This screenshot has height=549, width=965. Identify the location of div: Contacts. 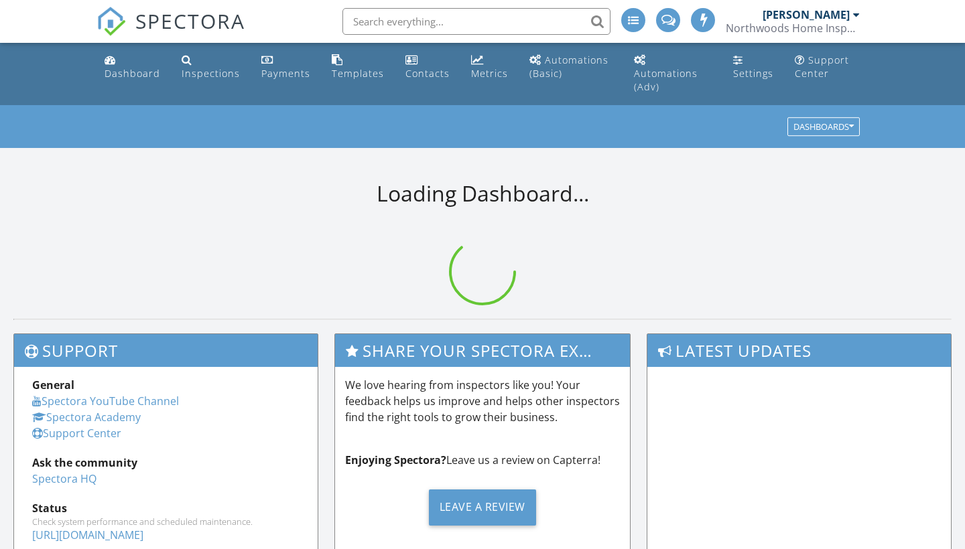
(427, 73).